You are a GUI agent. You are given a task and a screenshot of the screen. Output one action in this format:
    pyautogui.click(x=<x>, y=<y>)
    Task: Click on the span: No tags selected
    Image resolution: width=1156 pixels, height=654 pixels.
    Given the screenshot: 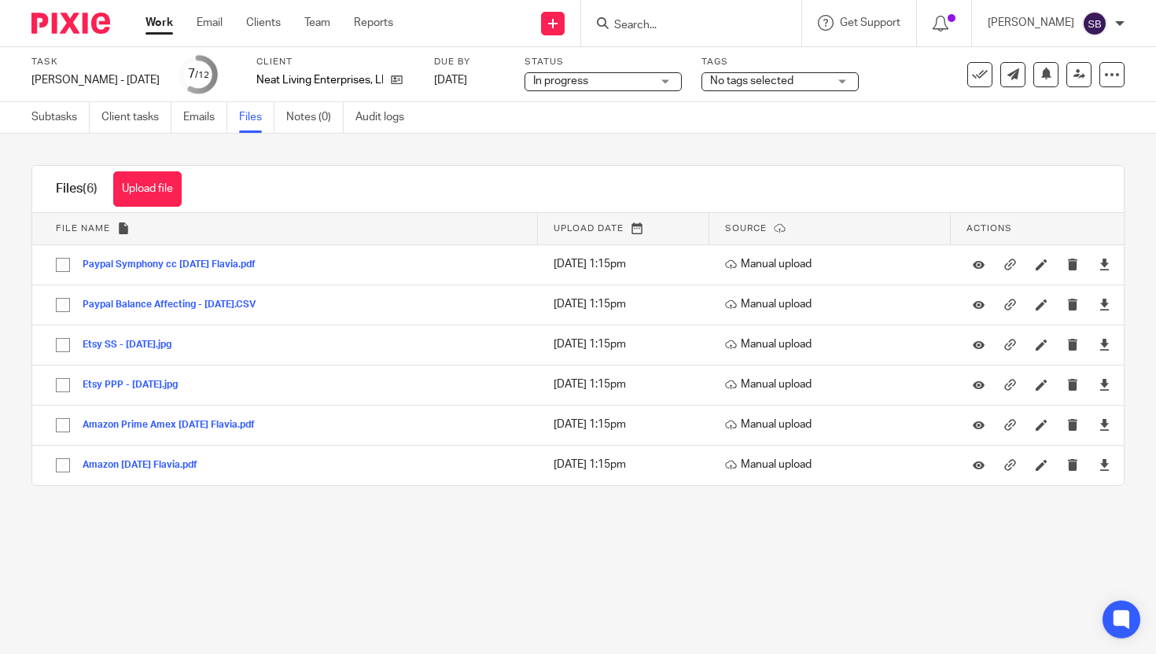 What is the action you would take?
    pyautogui.click(x=752, y=81)
    